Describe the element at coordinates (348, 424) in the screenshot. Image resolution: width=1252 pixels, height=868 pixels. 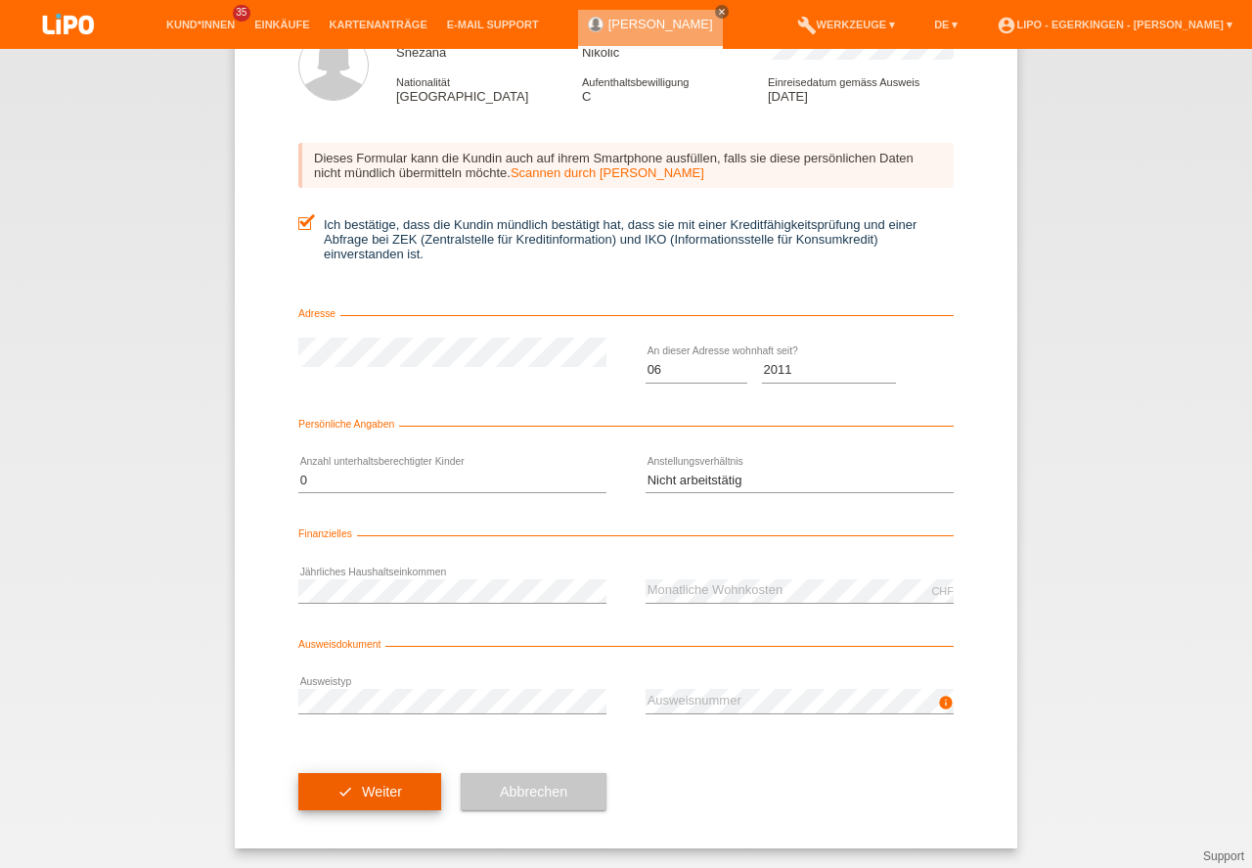
I see `span: Persönliche Angaben` at that location.